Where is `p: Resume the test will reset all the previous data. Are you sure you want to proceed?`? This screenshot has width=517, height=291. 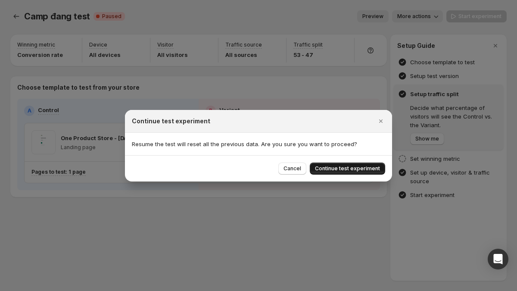
p: Resume the test will reset all the previous data. Are you sure you want to proceed? is located at coordinates (258, 144).